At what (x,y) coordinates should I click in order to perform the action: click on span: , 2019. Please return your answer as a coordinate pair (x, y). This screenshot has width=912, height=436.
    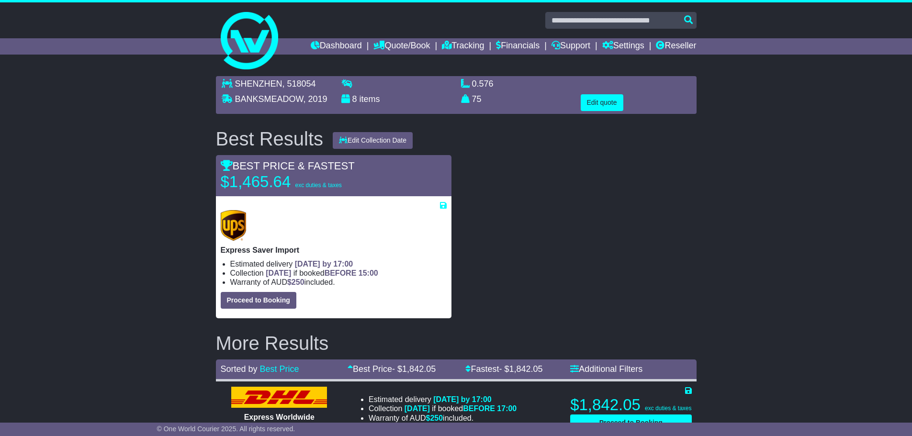
    Looking at the image, I should click on (315, 99).